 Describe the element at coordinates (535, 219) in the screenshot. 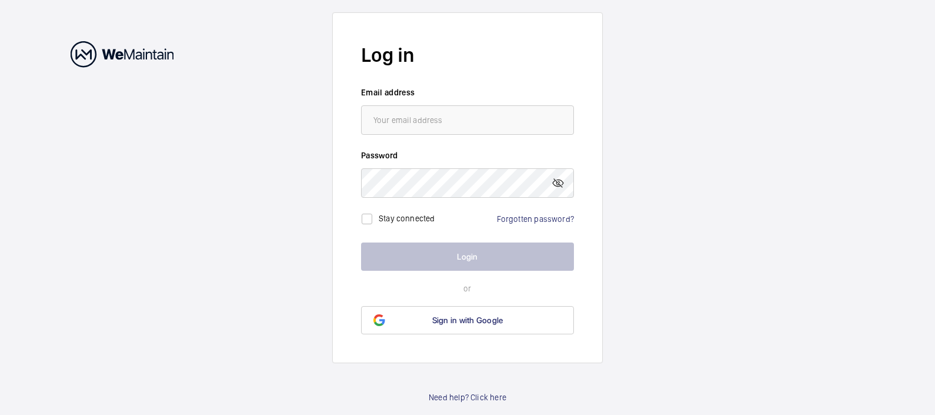

I see `a: Forgotten password?` at that location.